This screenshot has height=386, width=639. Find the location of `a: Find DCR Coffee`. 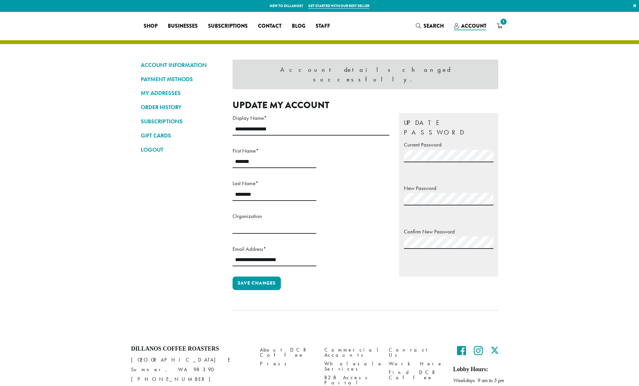

a: Find DCR Coffee is located at coordinates (416, 375).